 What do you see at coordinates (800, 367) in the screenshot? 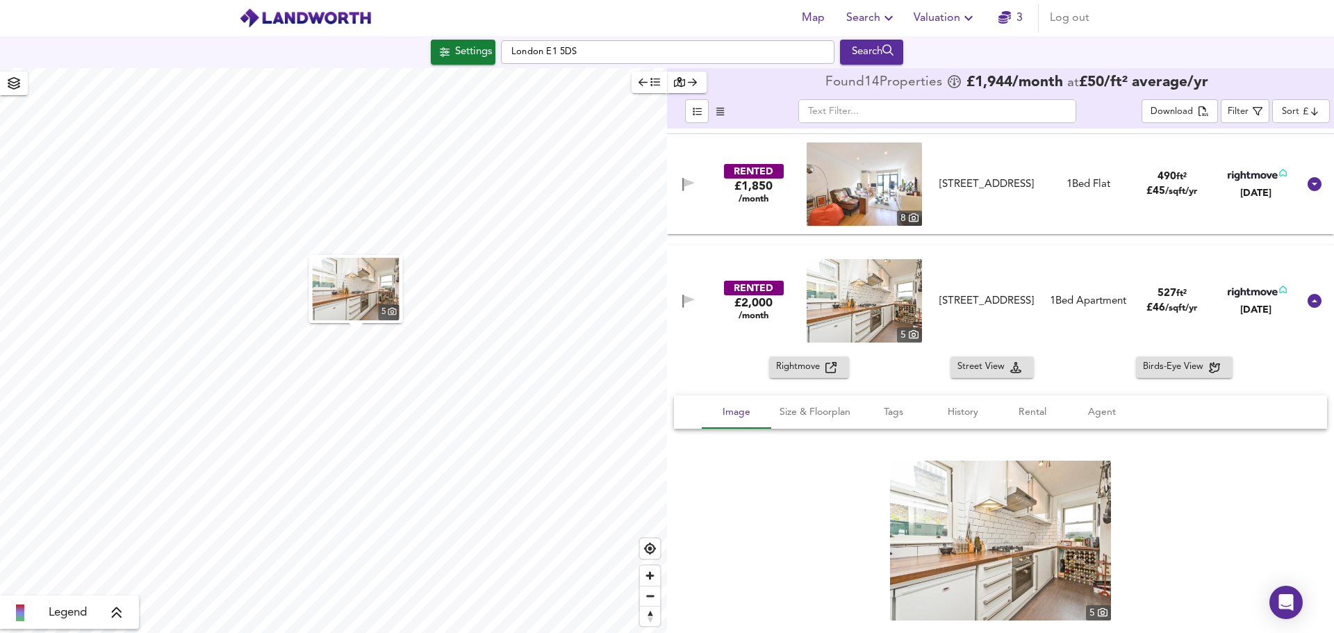
I see `span: Rightmove` at bounding box center [800, 367].